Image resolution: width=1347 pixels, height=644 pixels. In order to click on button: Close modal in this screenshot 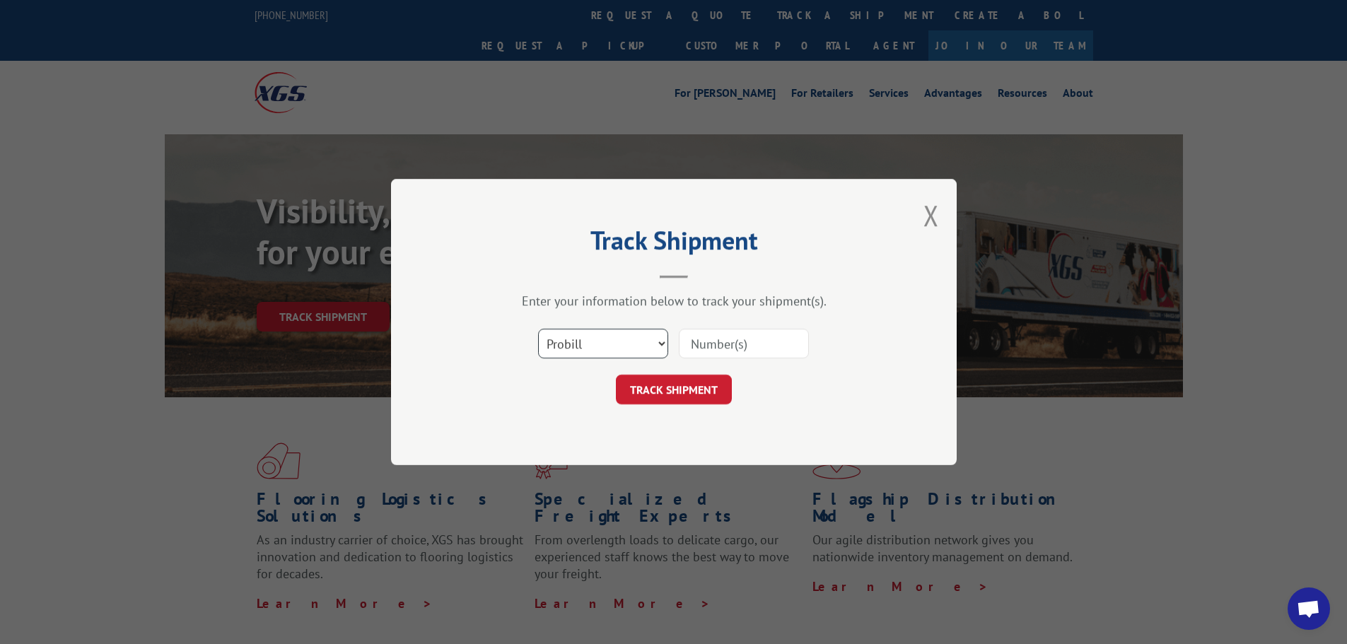, I will do `click(932, 215)`.